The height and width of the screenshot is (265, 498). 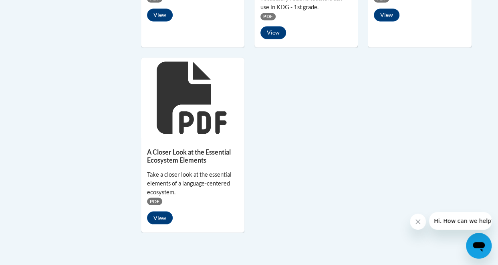 I want to click on div: Take a closer look at the essential elements of a language-centered ecosystem., so click(x=193, y=183).